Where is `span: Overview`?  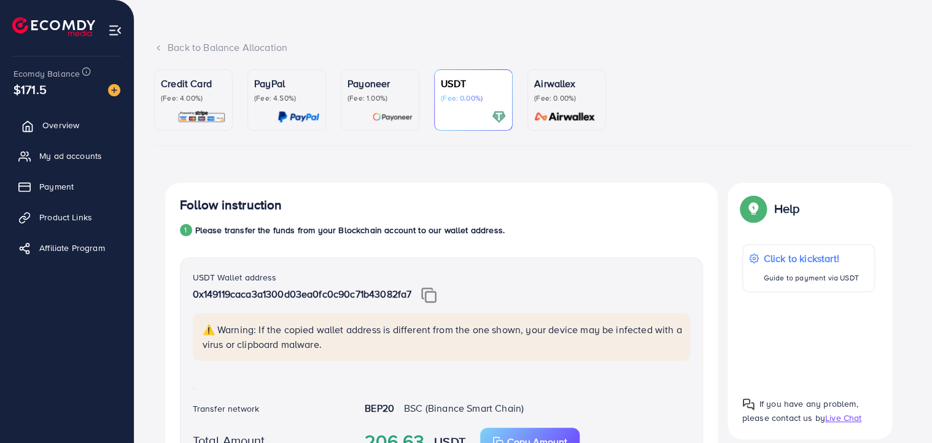 span: Overview is located at coordinates (61, 125).